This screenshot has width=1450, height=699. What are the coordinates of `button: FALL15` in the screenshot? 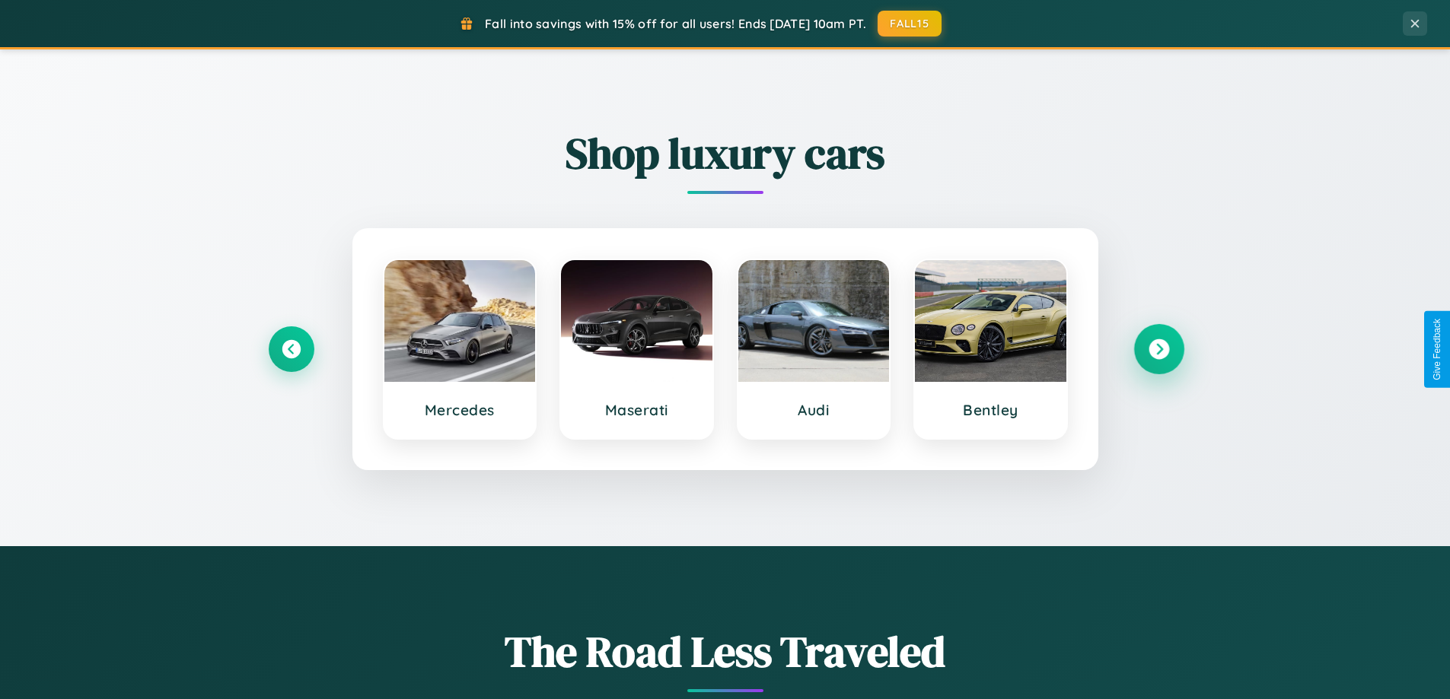 It's located at (910, 24).